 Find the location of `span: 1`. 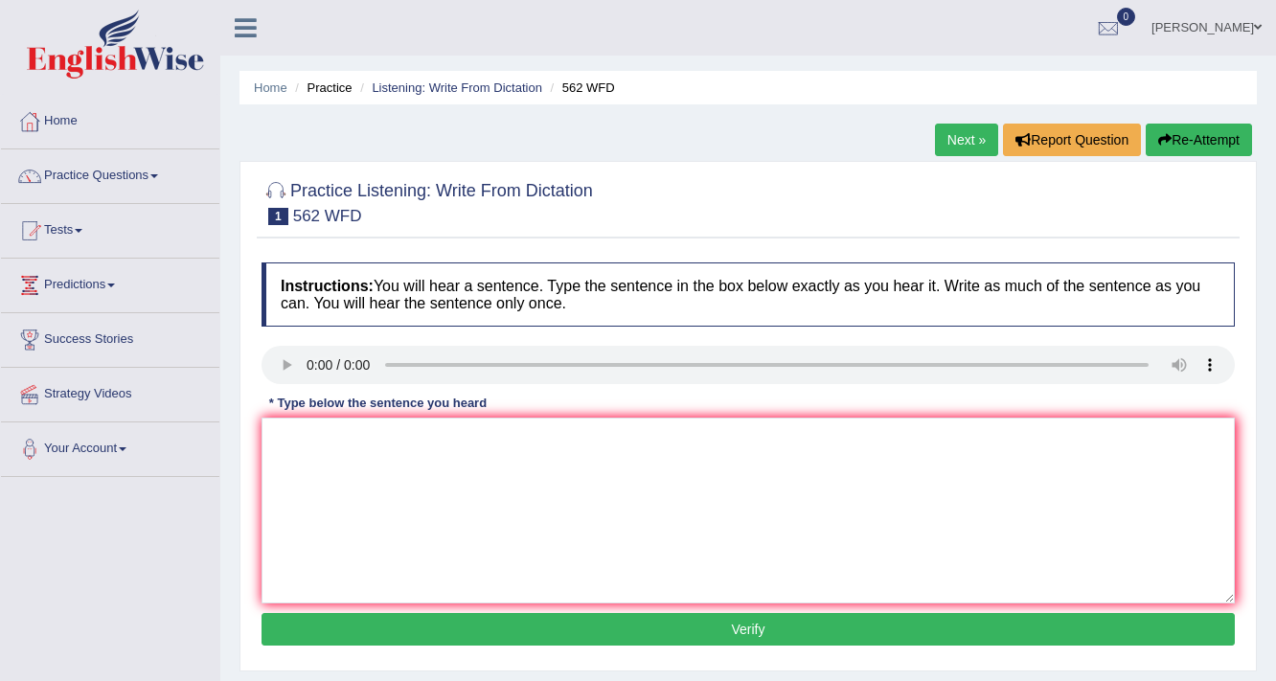

span: 1 is located at coordinates (278, 216).